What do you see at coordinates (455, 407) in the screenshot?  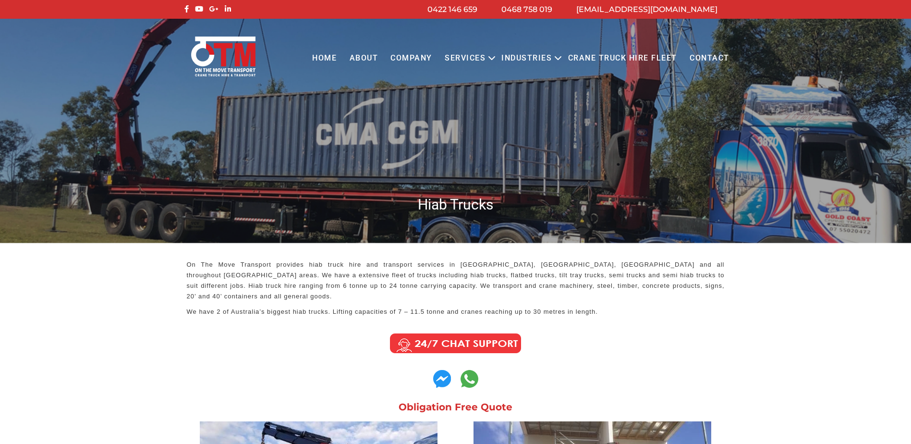 I see `a: Obligation Free Quote` at bounding box center [455, 407].